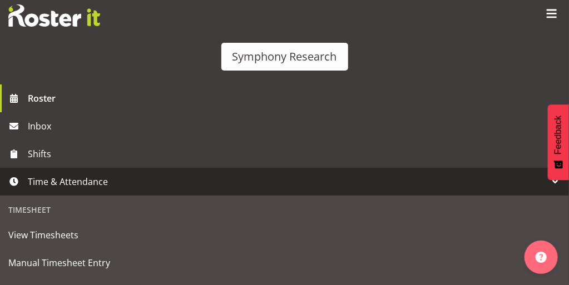 The height and width of the screenshot is (285, 569). Describe the element at coordinates (541, 257) in the screenshot. I see `img: help-xxl-2.png` at that location.